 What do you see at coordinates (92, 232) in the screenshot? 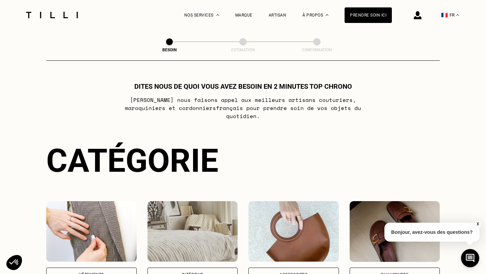
I see `img: Vêtements` at bounding box center [92, 232].